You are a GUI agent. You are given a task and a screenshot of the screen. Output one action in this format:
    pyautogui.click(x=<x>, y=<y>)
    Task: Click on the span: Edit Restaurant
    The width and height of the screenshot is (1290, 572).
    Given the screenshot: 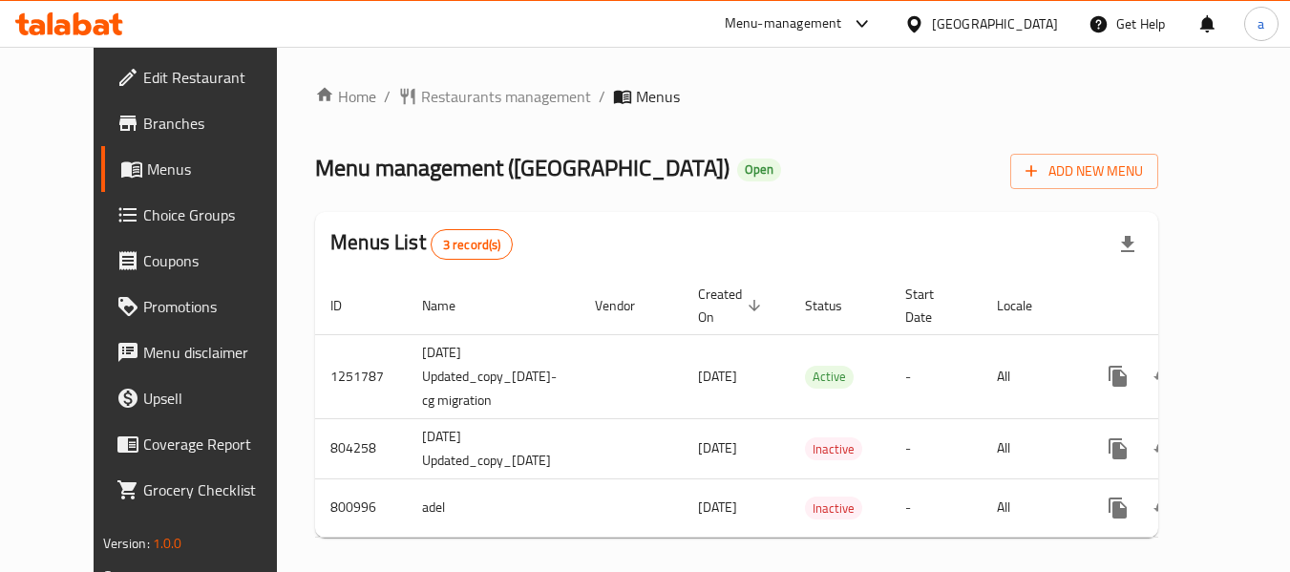 What is the action you would take?
    pyautogui.click(x=219, y=77)
    